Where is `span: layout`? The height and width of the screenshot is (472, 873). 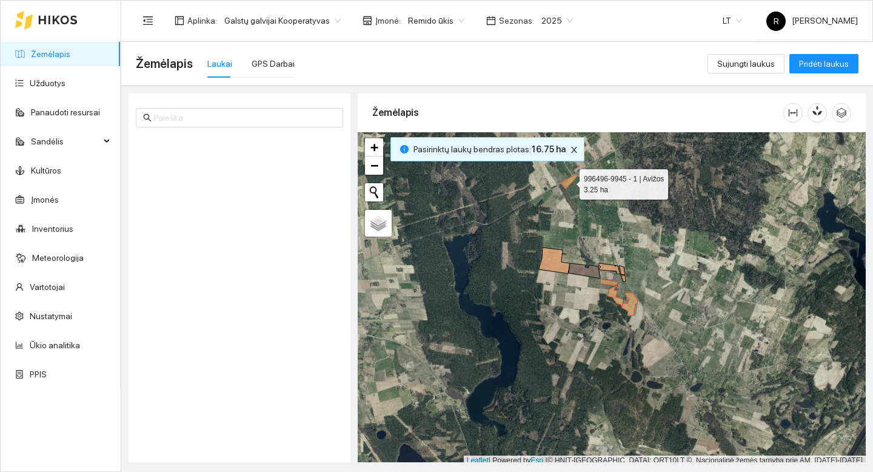 span: layout is located at coordinates (179, 21).